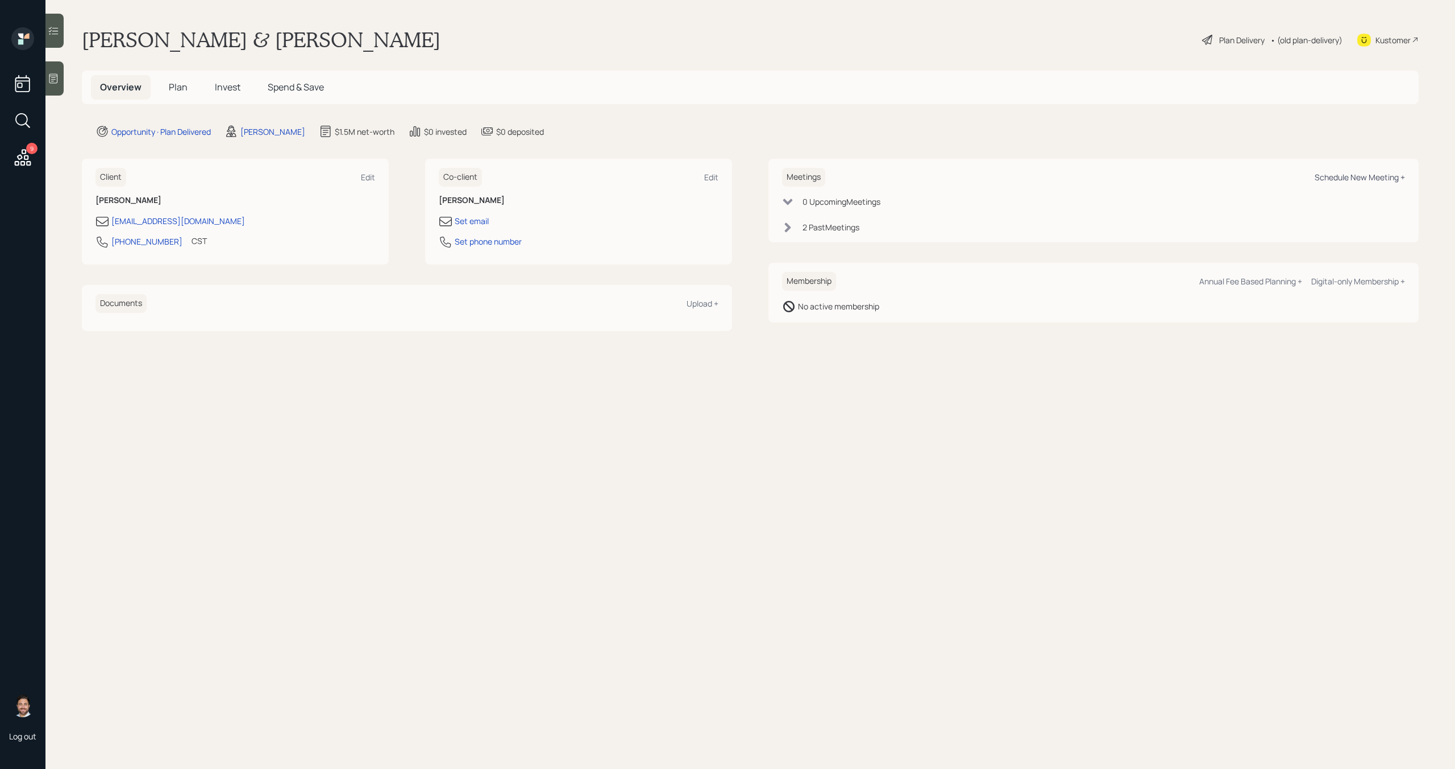 The width and height of the screenshot is (1455, 769). I want to click on div: $1.5M net-worth, so click(364, 131).